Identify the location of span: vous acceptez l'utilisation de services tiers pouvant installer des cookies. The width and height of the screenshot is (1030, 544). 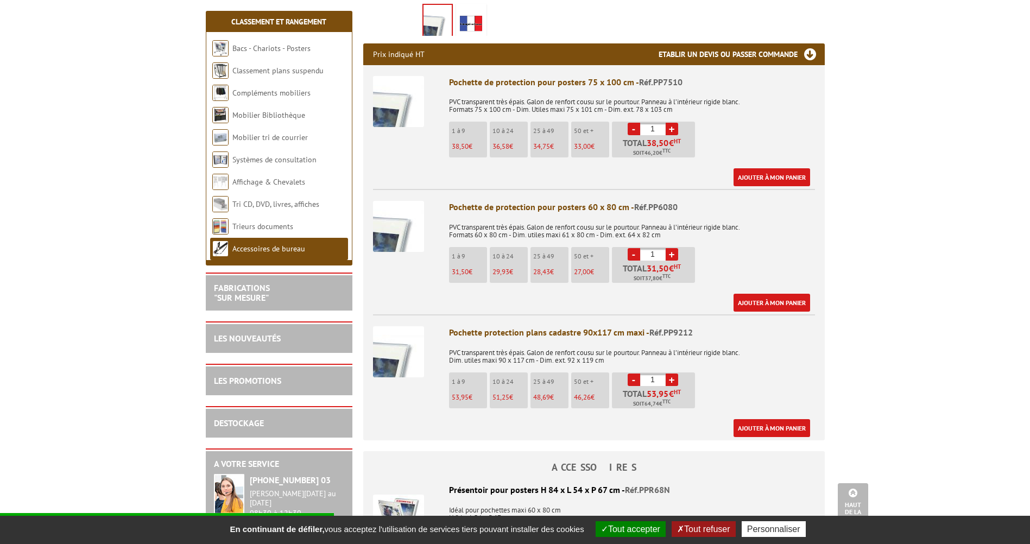
(407, 529).